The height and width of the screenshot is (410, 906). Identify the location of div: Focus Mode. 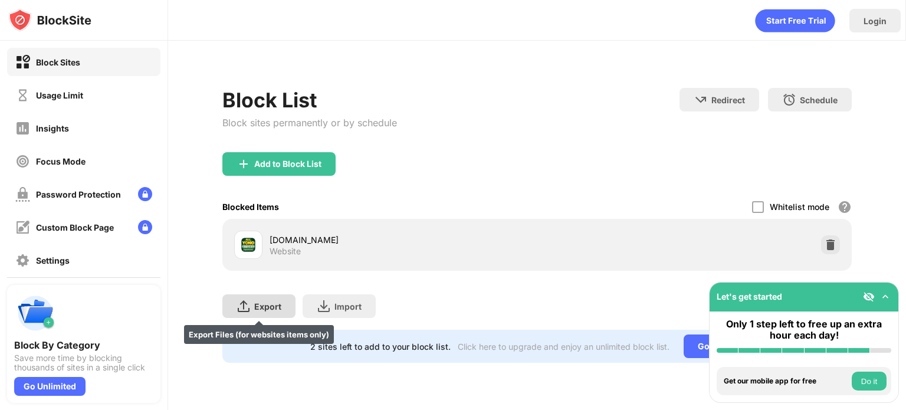
(61, 161).